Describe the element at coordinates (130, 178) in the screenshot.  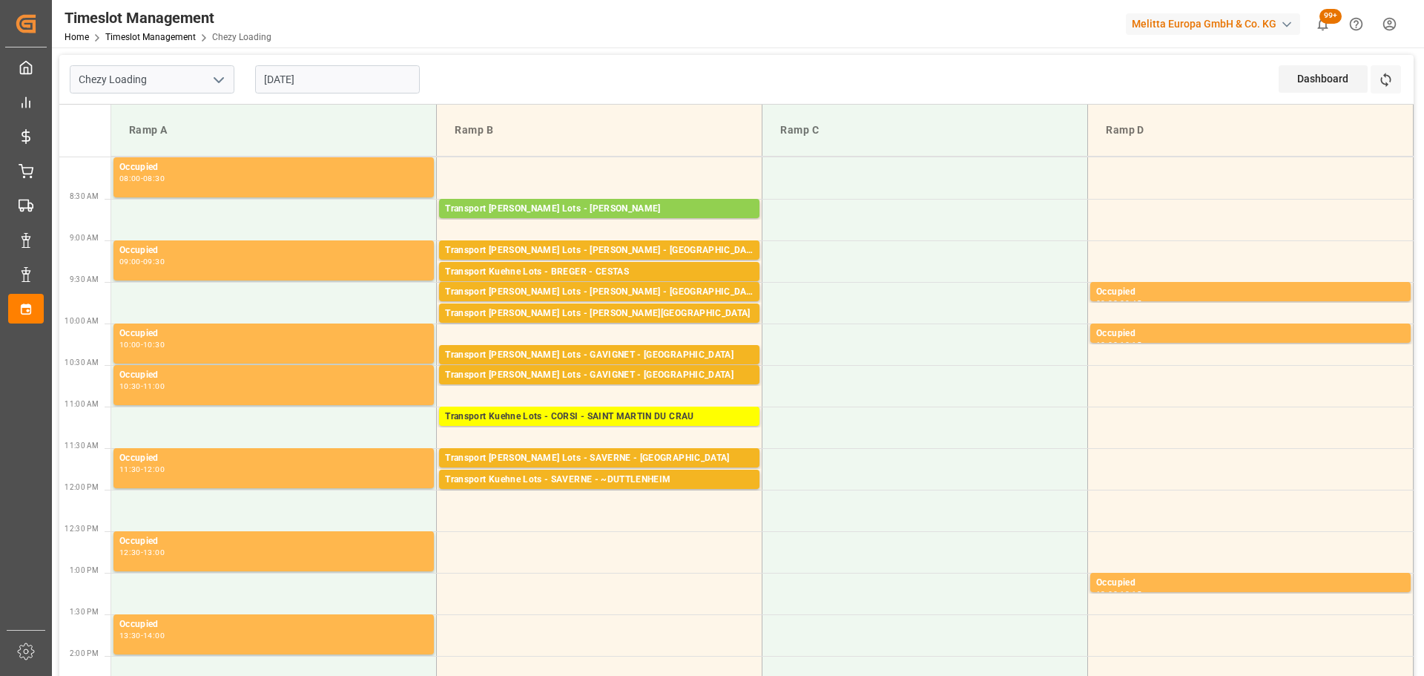
I see `div: 08:00` at that location.